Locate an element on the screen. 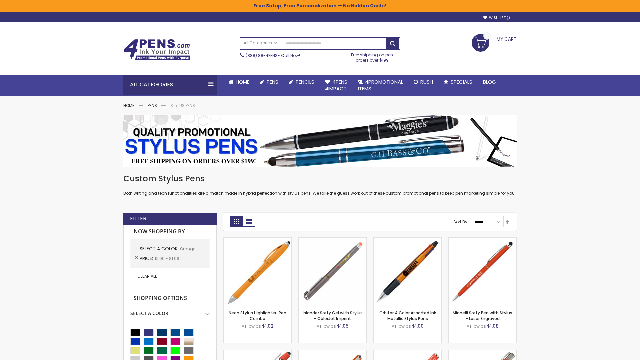 The width and height of the screenshot is (640, 360). a: Specials is located at coordinates (458, 82).